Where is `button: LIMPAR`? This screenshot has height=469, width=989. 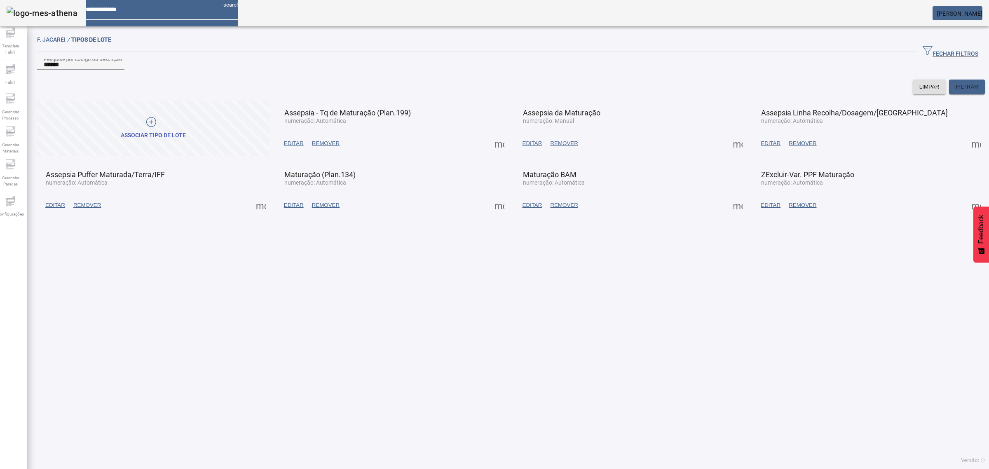 button: LIMPAR is located at coordinates (929, 87).